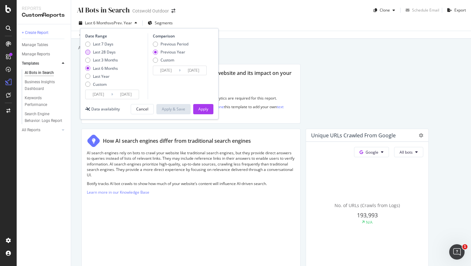 The height and width of the screenshot is (266, 471). I want to click on div: Unique URLs Crawled from Google, so click(353, 135).